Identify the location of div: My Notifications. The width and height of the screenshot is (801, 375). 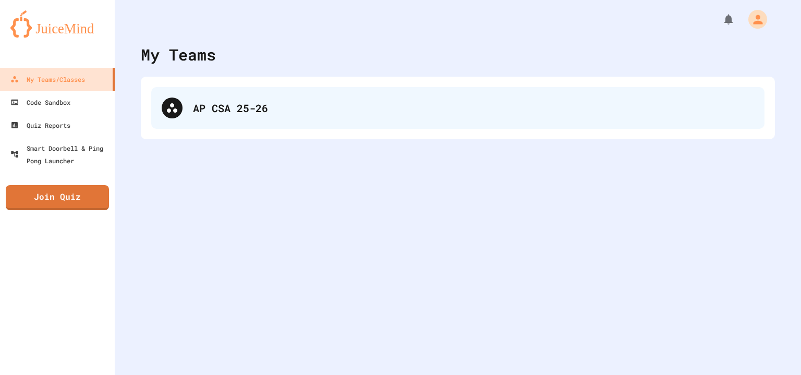
(720, 19).